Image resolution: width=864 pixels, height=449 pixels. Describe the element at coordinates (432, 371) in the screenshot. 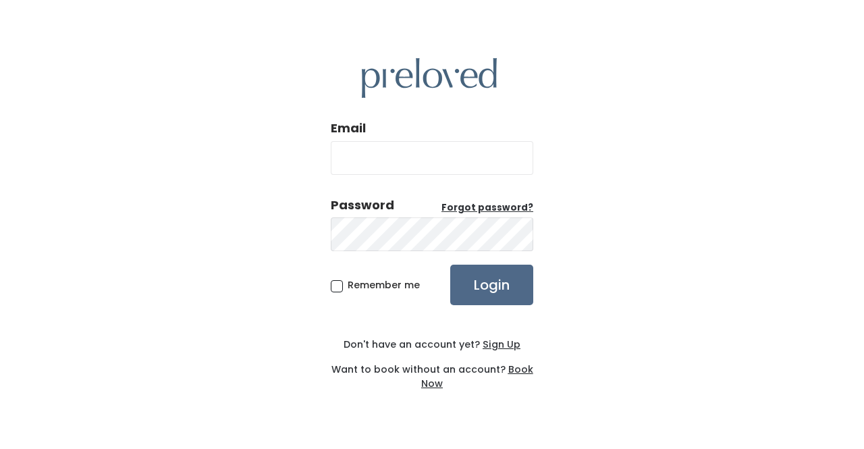

I see `div: Want to book without an account?` at that location.